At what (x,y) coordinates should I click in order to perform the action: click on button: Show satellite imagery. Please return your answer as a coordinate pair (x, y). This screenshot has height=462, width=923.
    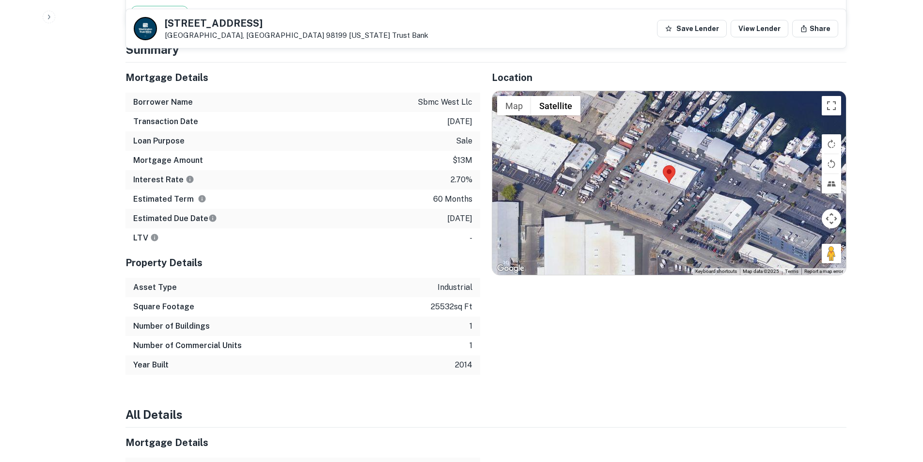
    Looking at the image, I should click on (556, 106).